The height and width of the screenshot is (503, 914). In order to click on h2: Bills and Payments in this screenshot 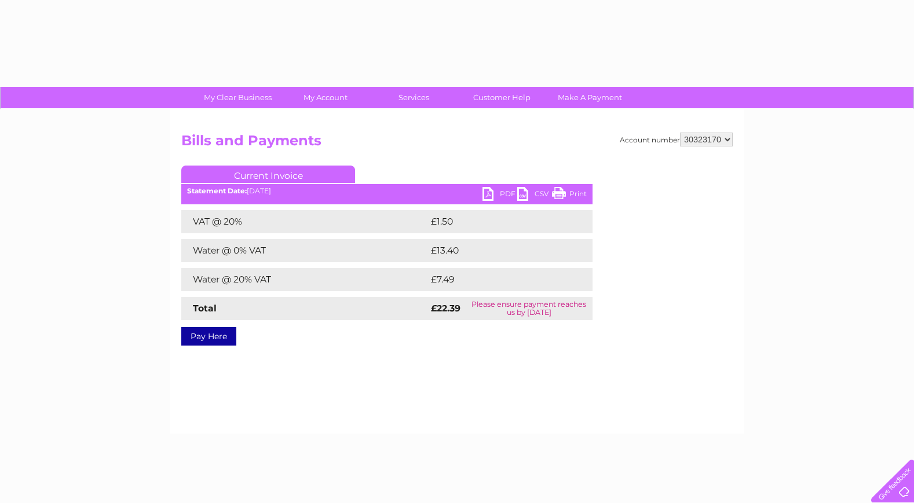, I will do `click(457, 144)`.